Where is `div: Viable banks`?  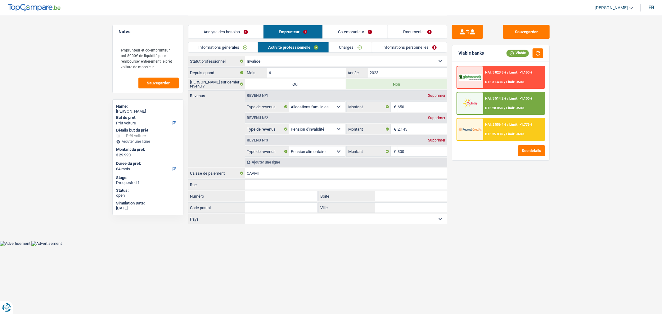
div: Viable banks is located at coordinates (471, 53).